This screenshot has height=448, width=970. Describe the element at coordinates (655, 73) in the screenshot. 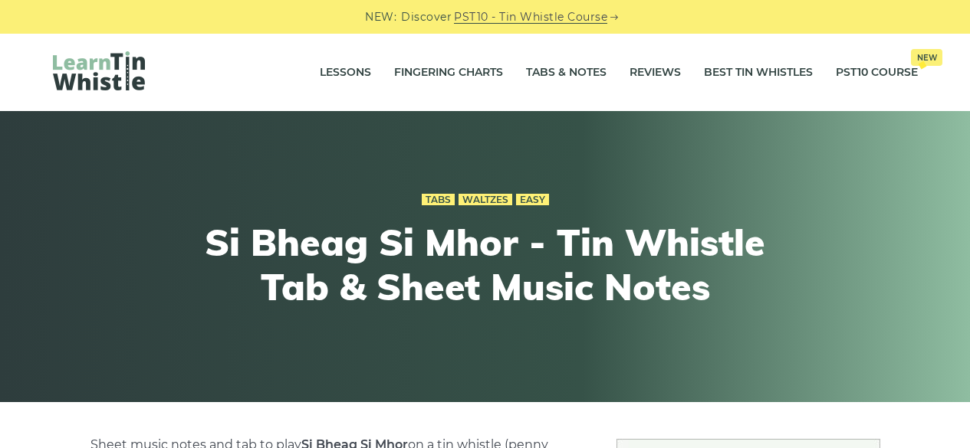

I see `a: Reviews` at that location.